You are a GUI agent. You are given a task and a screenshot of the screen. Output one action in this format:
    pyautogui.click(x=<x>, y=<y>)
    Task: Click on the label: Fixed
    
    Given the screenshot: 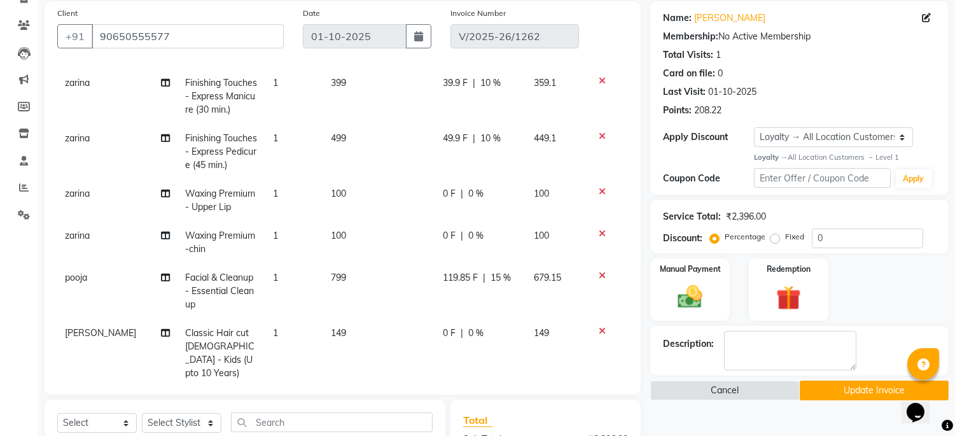 What is the action you would take?
    pyautogui.click(x=795, y=237)
    